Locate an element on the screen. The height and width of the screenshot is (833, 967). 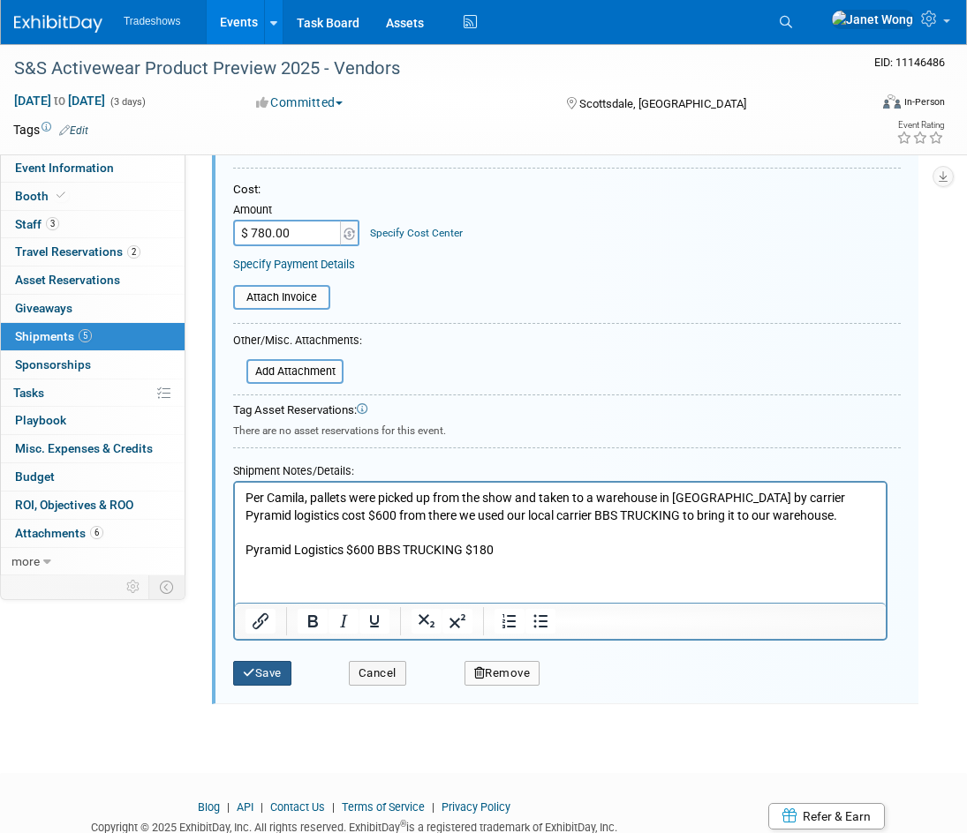
a: Contact Us is located at coordinates (298, 807).